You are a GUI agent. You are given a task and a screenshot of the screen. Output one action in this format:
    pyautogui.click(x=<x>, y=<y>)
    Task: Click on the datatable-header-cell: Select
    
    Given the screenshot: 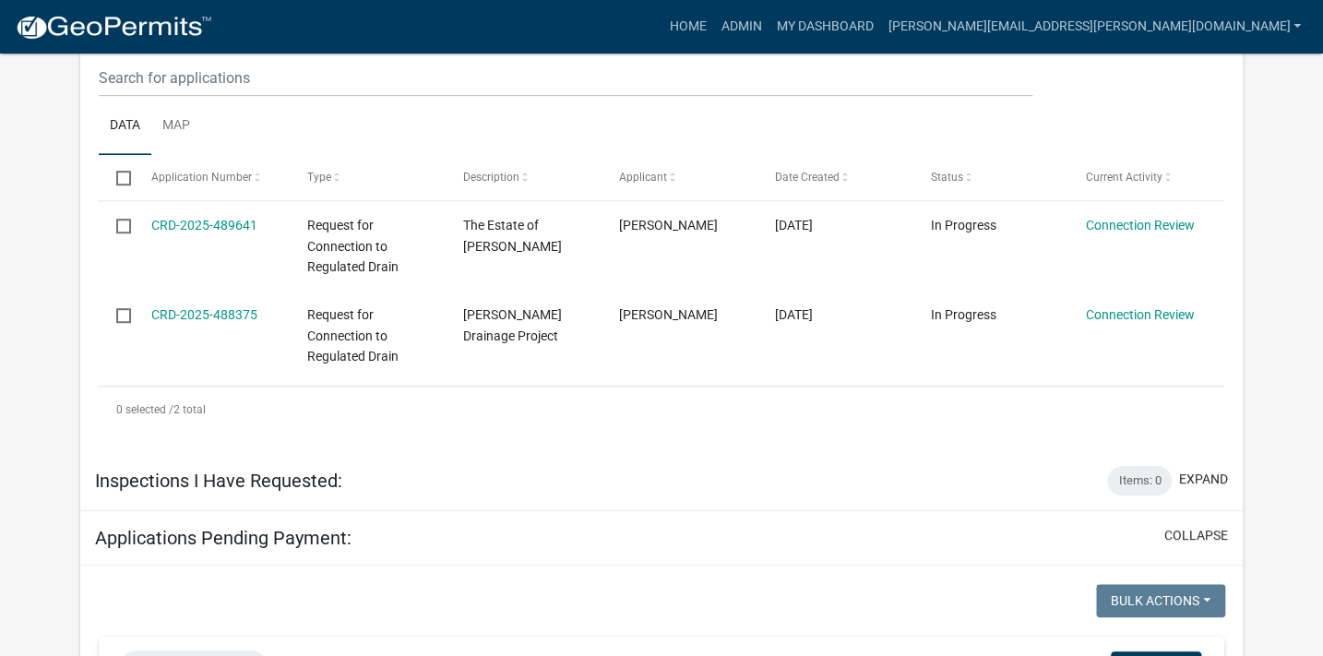 What is the action you would take?
    pyautogui.click(x=116, y=177)
    